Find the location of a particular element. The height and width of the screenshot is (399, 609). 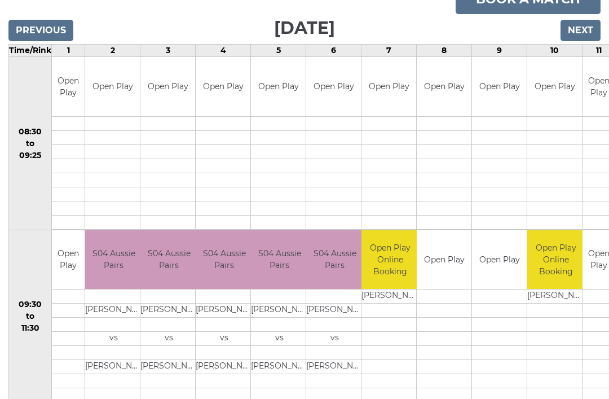

td: 9 is located at coordinates (500, 51).